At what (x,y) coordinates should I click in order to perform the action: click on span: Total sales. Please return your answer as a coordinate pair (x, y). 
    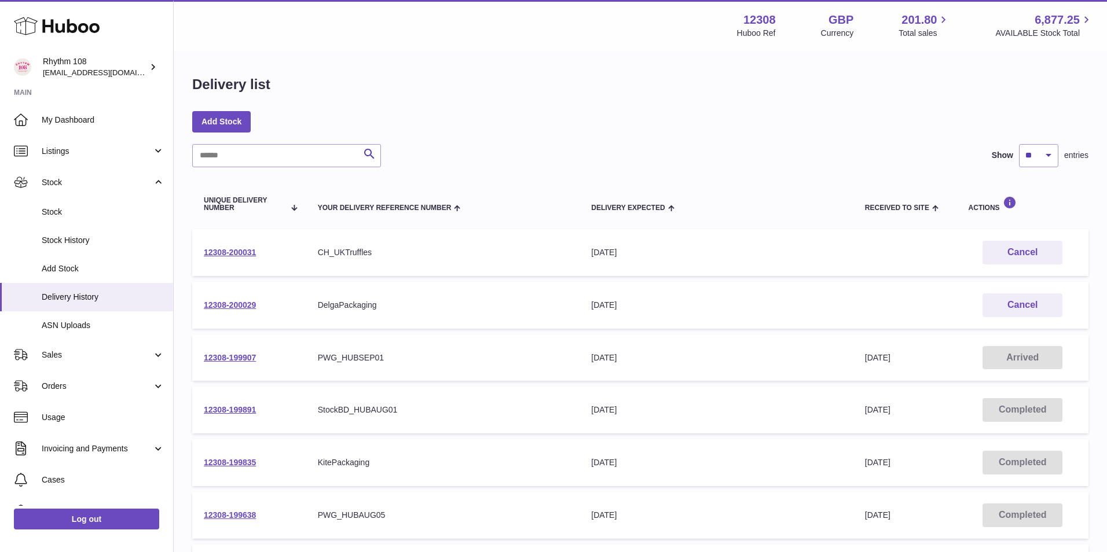
    Looking at the image, I should click on (924, 33).